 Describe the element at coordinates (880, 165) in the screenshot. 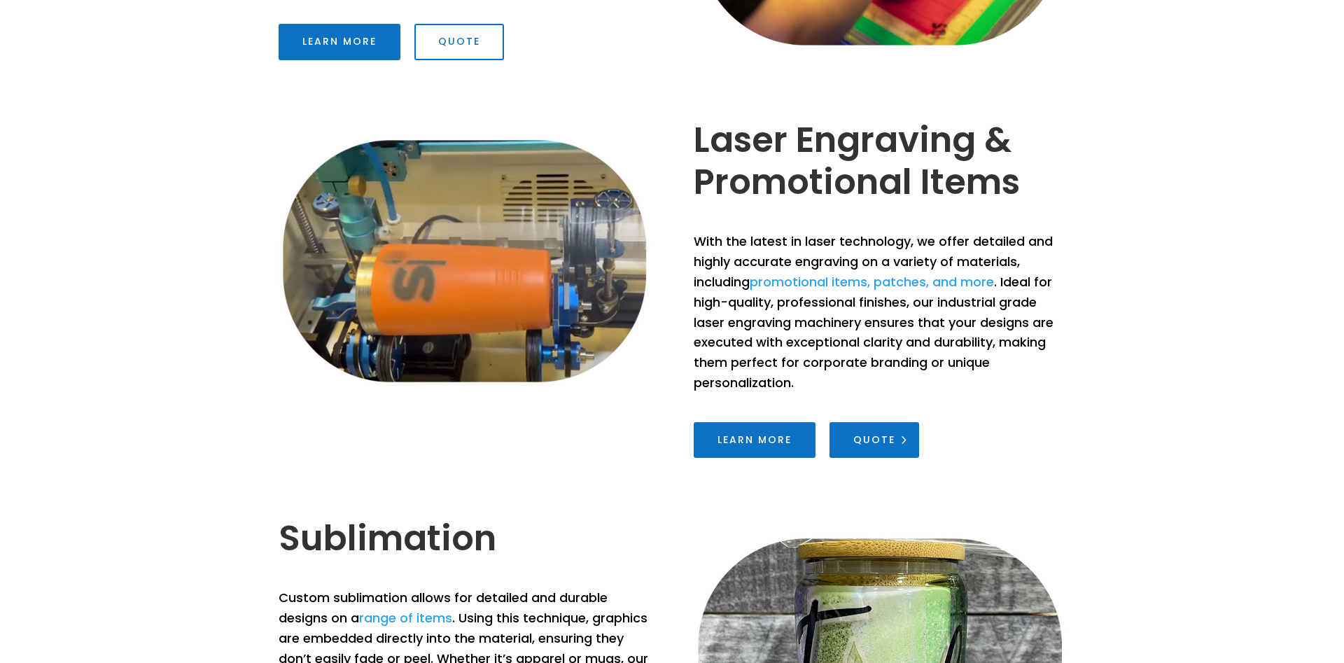

I see `h2: Laser Engraving & Promotional Items` at that location.